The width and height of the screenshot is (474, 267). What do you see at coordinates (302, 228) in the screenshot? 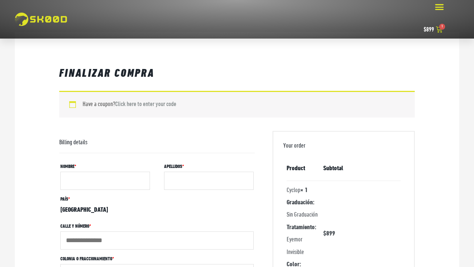
I see `dt: Tratamiento:` at bounding box center [302, 228].